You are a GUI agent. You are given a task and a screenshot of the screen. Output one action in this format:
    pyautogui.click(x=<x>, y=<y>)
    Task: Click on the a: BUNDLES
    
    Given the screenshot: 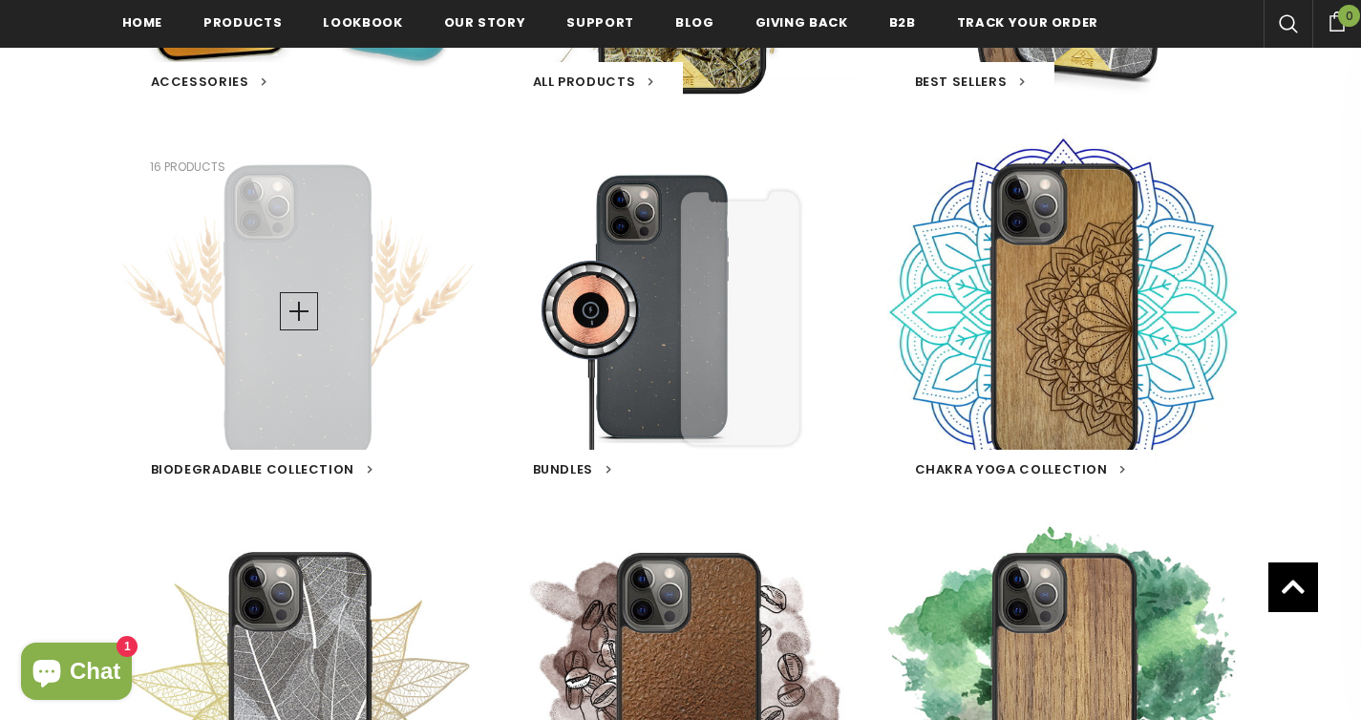 What is the action you would take?
    pyautogui.click(x=572, y=470)
    